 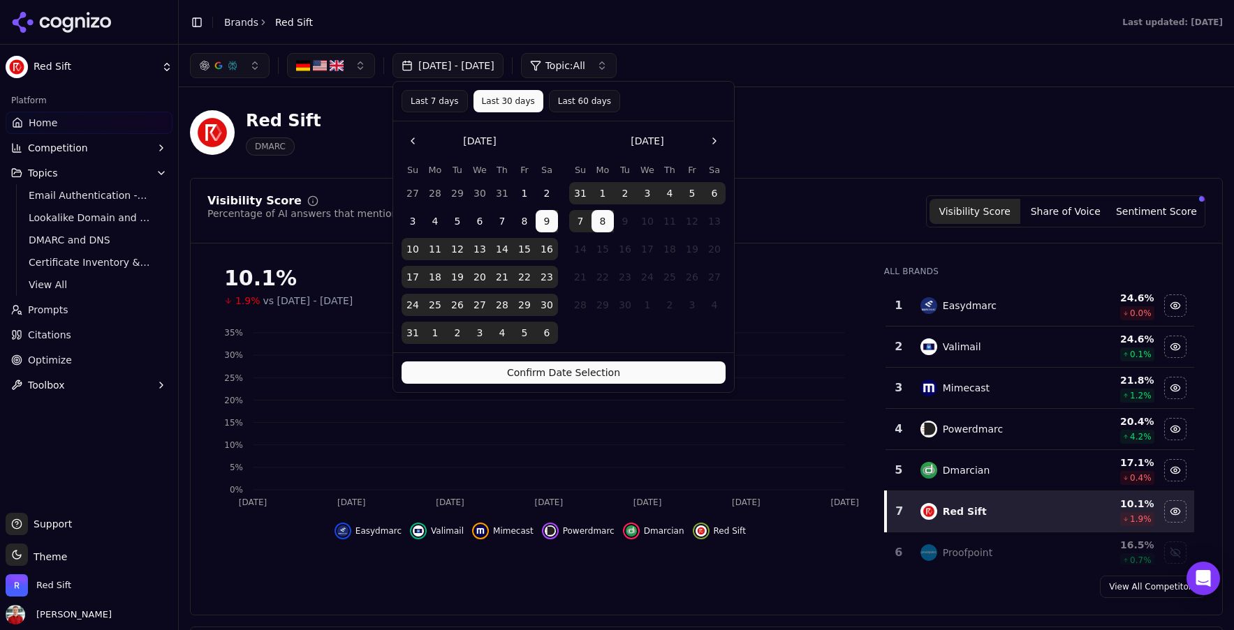 What do you see at coordinates (480, 193) in the screenshot?
I see `button: Wednesday, July 30th, 2025` at bounding box center [480, 193].